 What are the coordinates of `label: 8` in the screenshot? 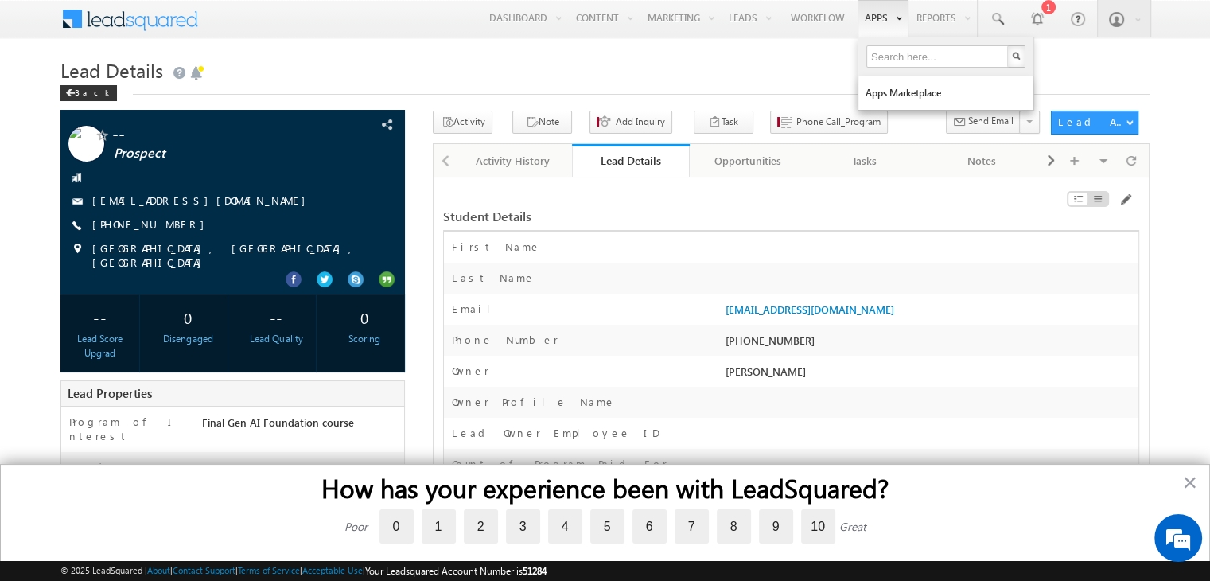 It's located at (734, 526).